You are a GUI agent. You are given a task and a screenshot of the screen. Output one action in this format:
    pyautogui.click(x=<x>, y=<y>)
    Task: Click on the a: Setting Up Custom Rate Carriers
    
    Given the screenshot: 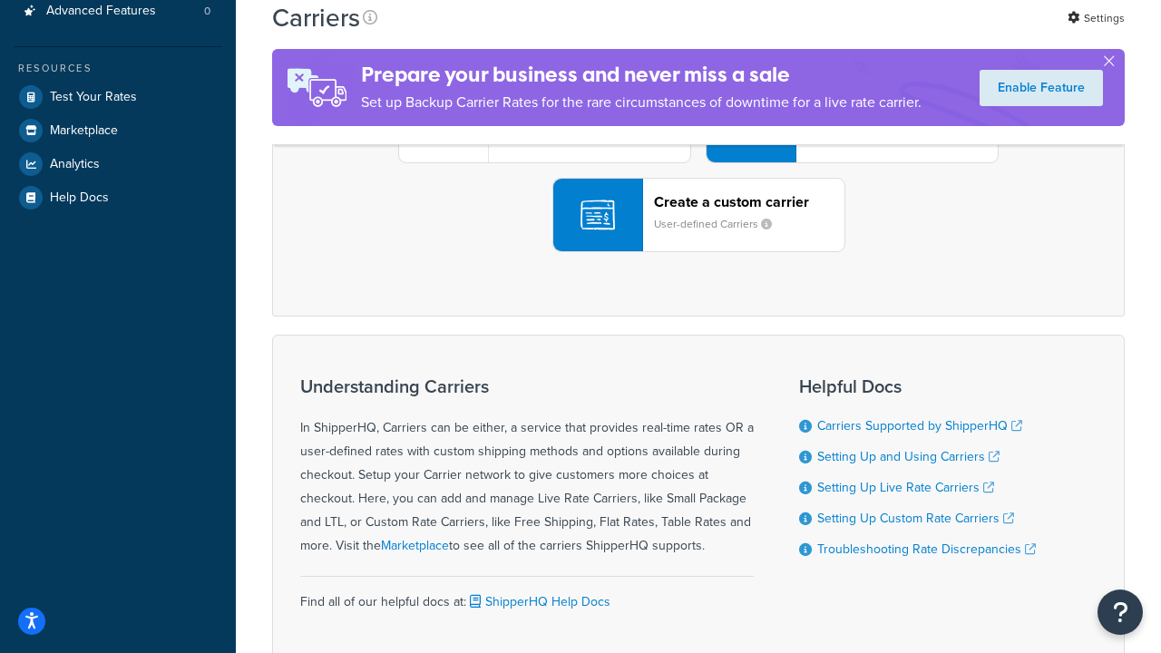 What is the action you would take?
    pyautogui.click(x=916, y=518)
    